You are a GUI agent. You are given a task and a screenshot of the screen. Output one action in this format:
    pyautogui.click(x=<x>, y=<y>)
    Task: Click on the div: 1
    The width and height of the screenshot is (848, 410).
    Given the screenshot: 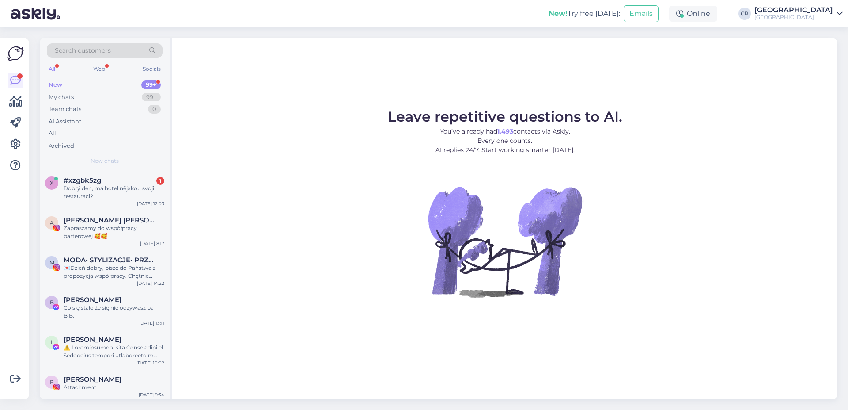 What is the action you would take?
    pyautogui.click(x=160, y=181)
    